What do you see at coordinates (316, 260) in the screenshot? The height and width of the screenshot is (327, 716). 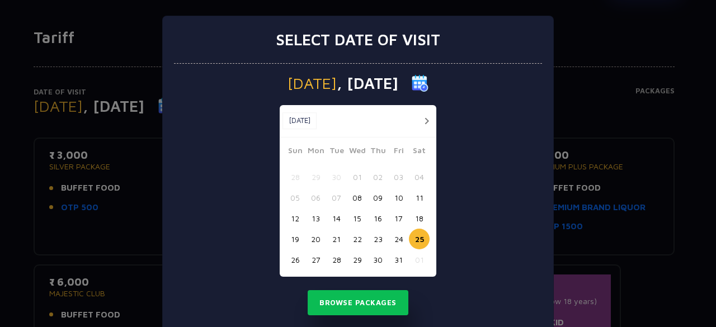 I see `button: 27` at bounding box center [316, 260].